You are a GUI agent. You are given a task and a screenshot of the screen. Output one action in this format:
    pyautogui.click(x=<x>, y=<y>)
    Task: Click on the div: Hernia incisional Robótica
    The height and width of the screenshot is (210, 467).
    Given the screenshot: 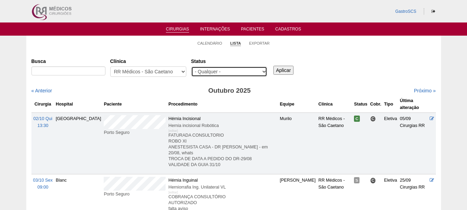 What is the action you would take?
    pyautogui.click(x=223, y=125)
    